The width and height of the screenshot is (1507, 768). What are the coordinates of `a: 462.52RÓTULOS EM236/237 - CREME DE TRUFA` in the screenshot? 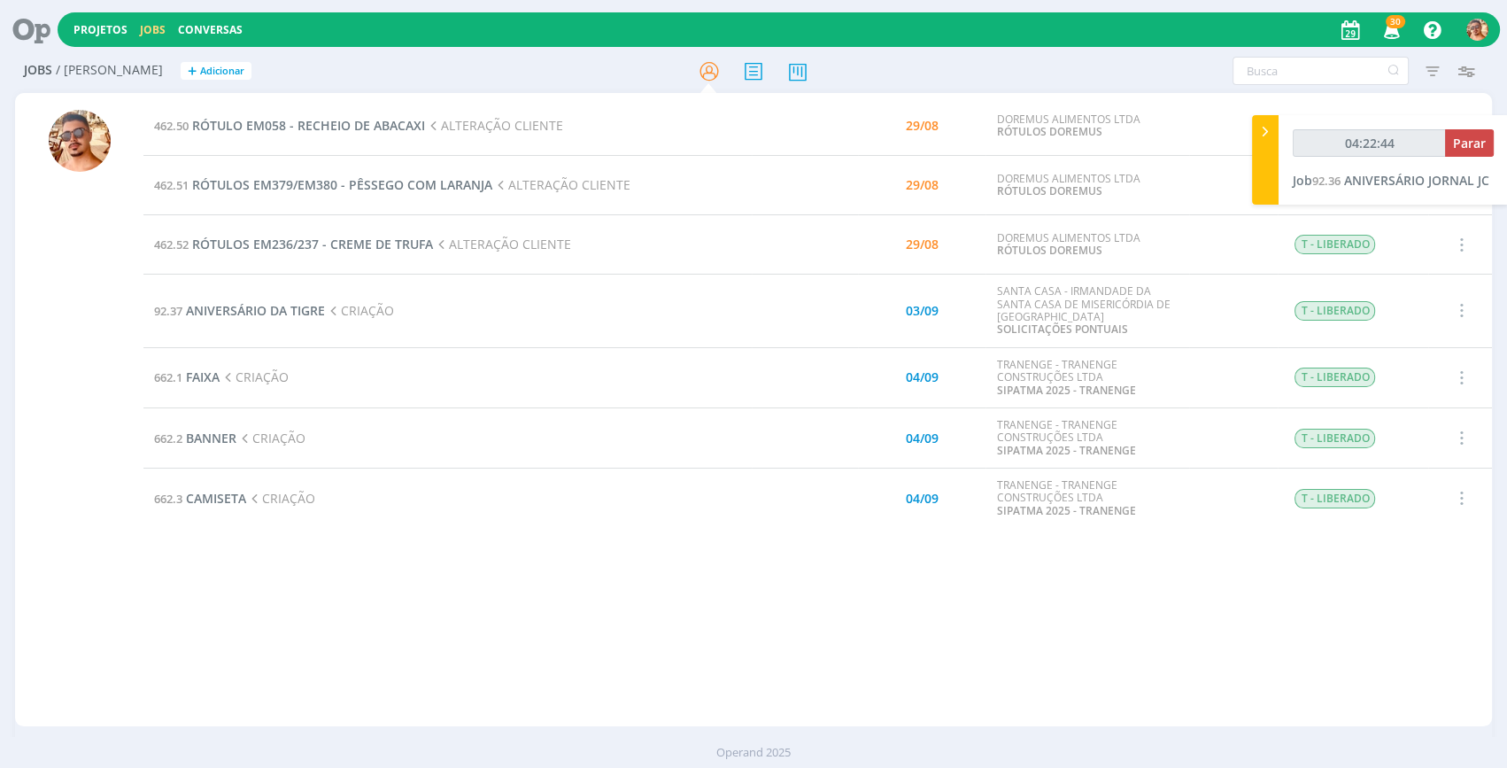 It's located at (293, 244).